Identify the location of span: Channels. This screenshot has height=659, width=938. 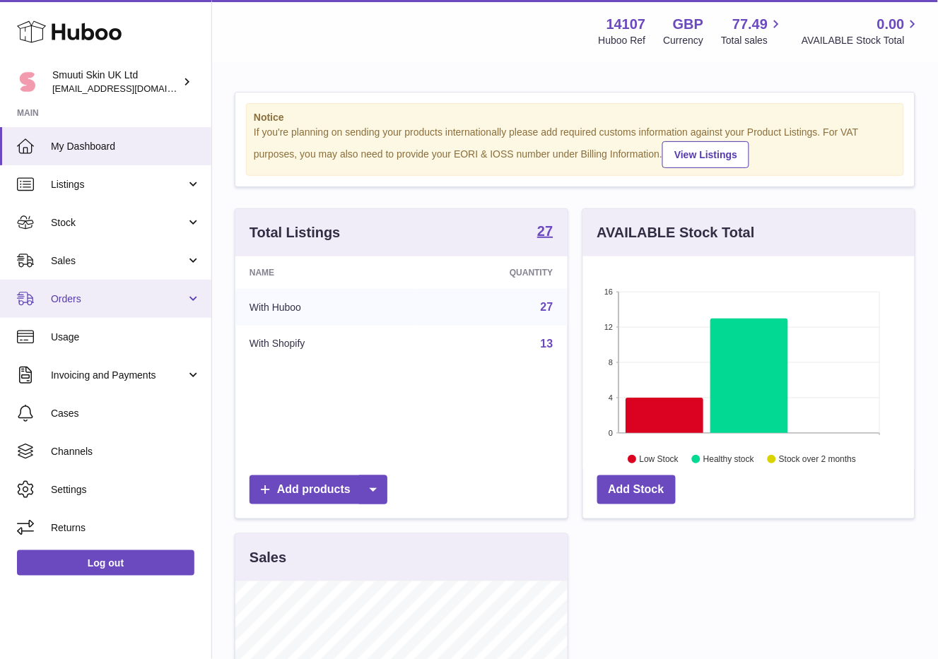
(126, 452).